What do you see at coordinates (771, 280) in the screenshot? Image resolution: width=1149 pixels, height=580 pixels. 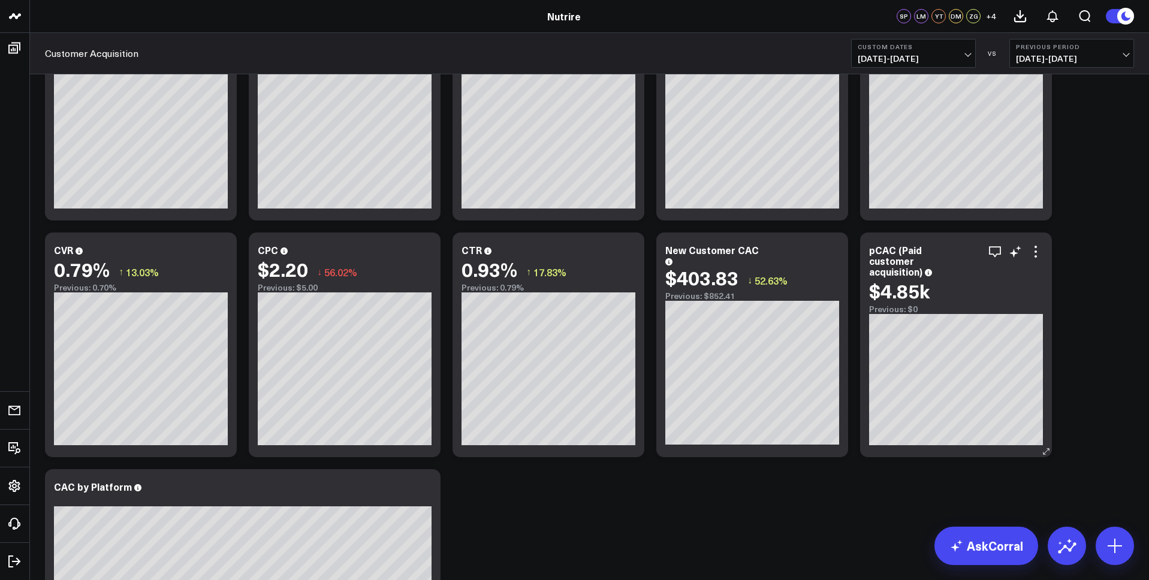 I see `span: 52.63%` at bounding box center [771, 280].